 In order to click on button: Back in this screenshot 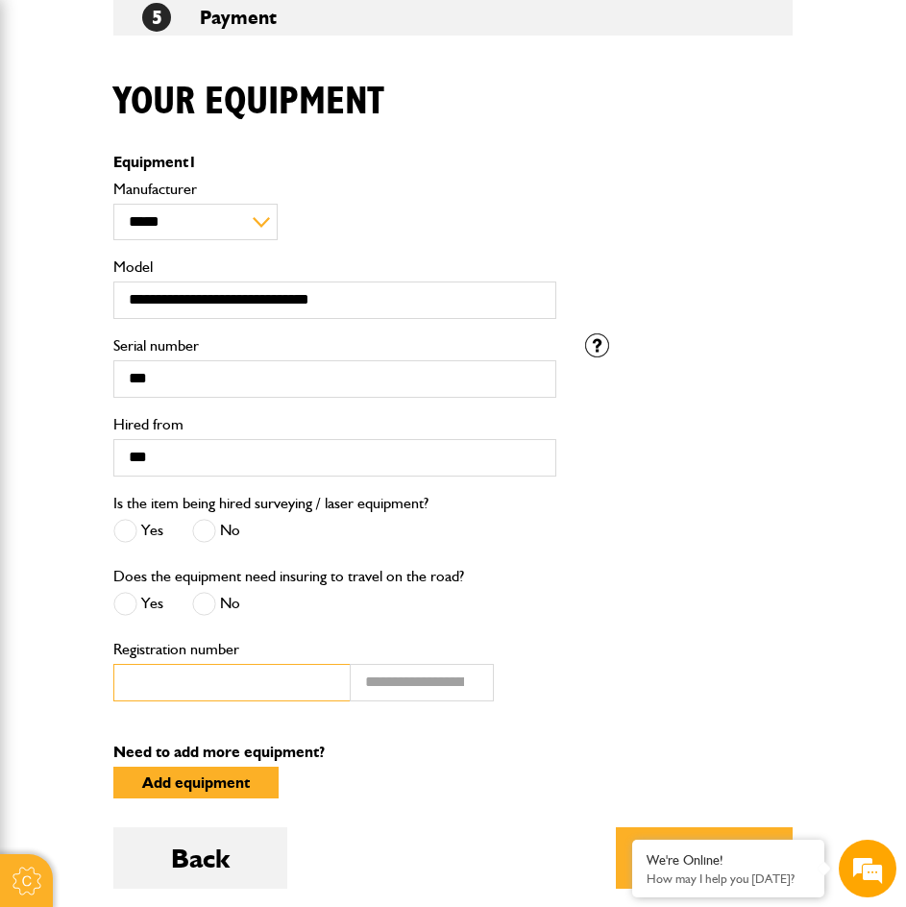, I will do `click(200, 858)`.